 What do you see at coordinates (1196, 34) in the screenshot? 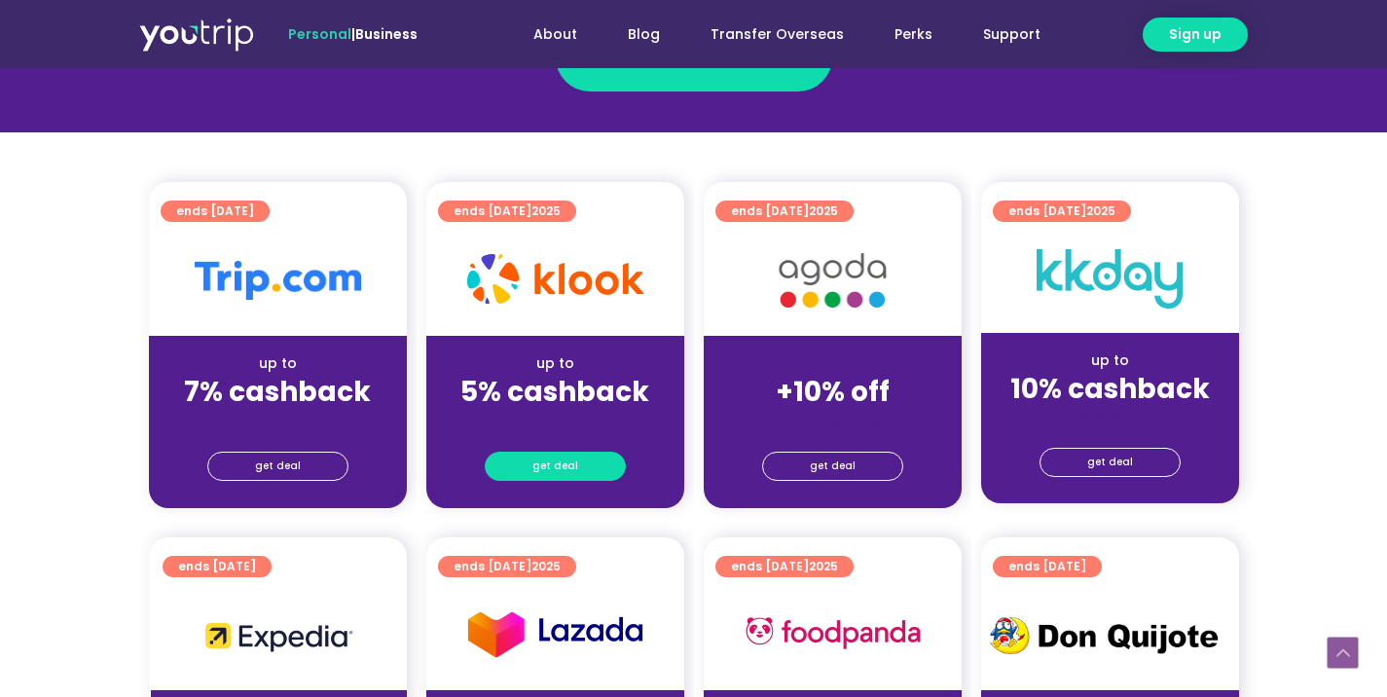
I see `a: Sign up` at bounding box center [1196, 34].